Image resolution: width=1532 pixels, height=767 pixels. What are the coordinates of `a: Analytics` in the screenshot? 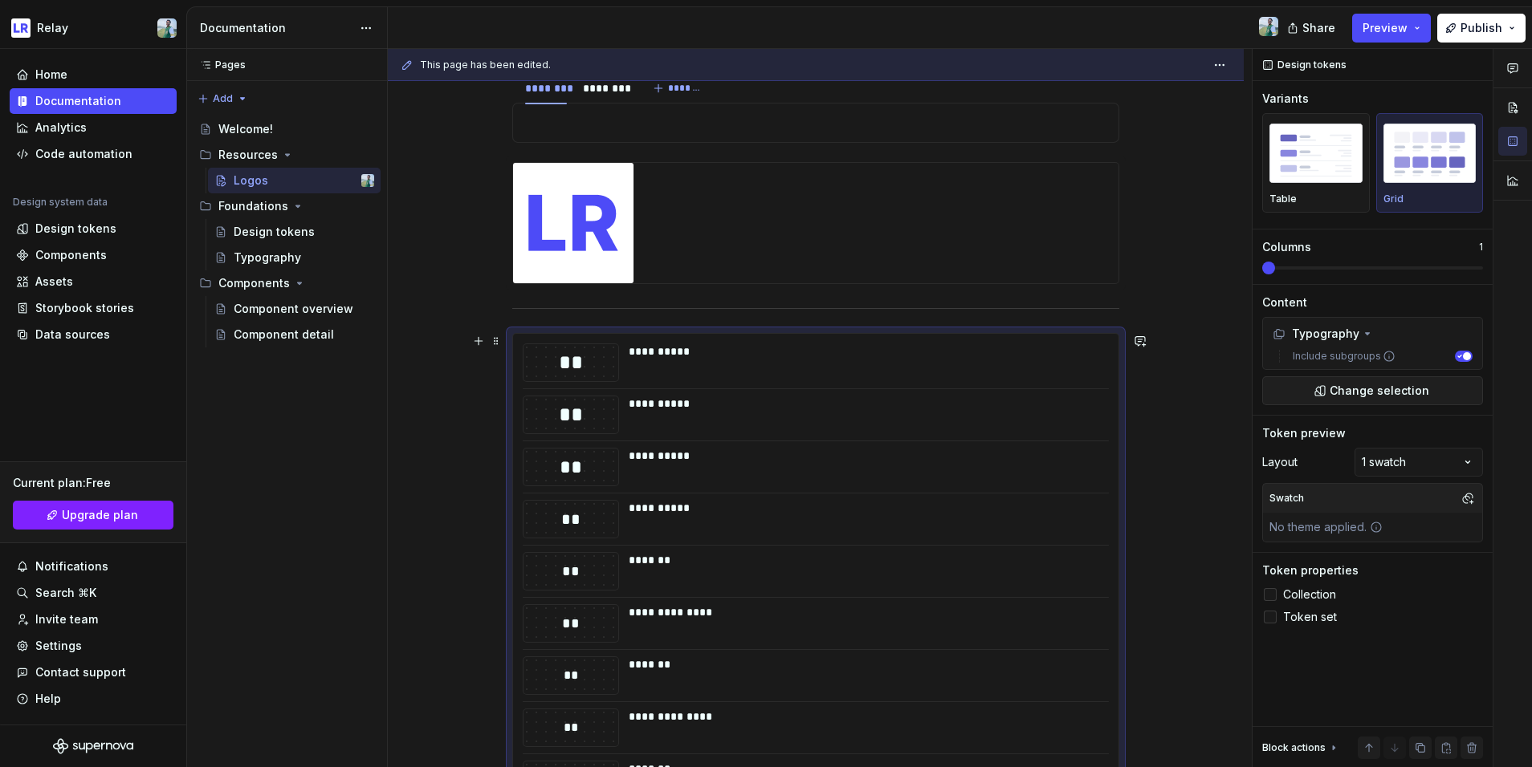 It's located at (93, 128).